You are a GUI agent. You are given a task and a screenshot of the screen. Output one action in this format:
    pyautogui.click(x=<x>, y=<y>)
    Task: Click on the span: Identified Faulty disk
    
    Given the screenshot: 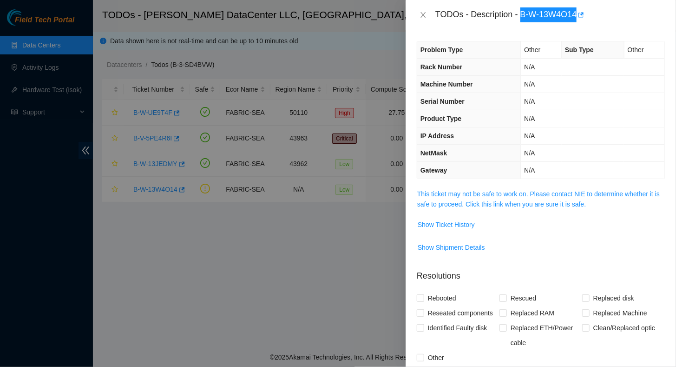 What is the action you would take?
    pyautogui.click(x=458, y=328)
    